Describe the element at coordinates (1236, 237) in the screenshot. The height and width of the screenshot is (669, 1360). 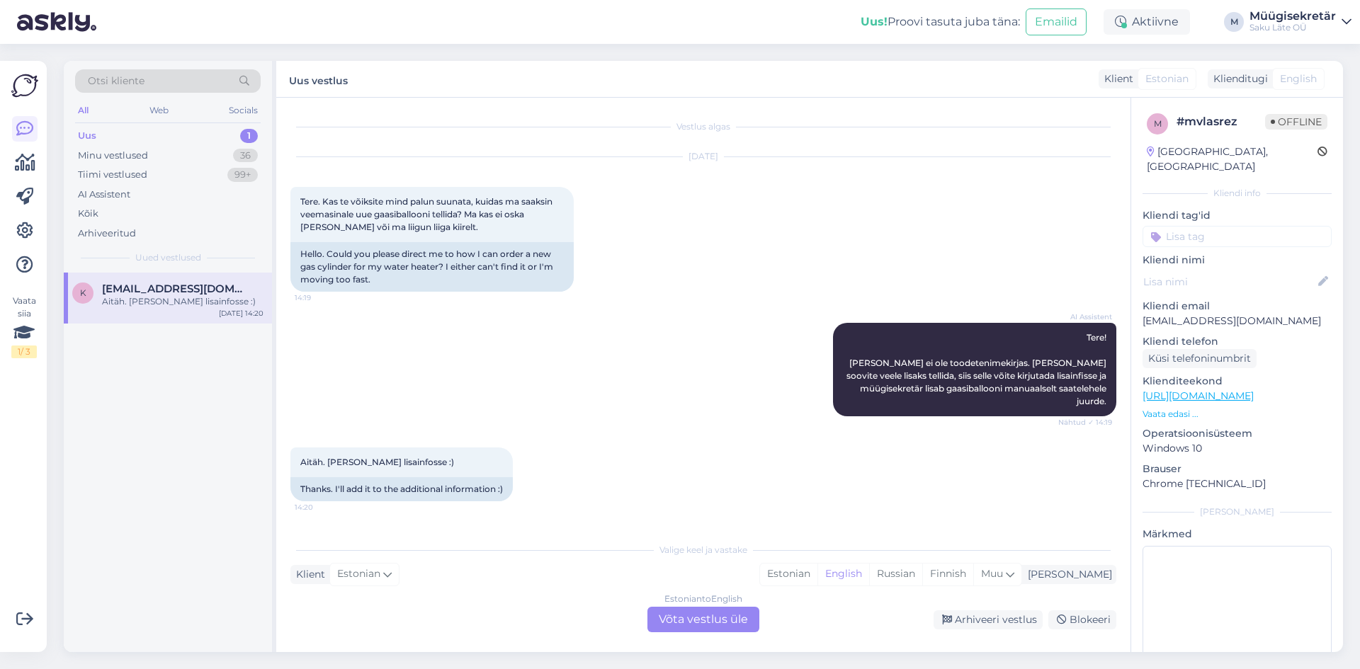
I see `input: Lisa tag` at that location.